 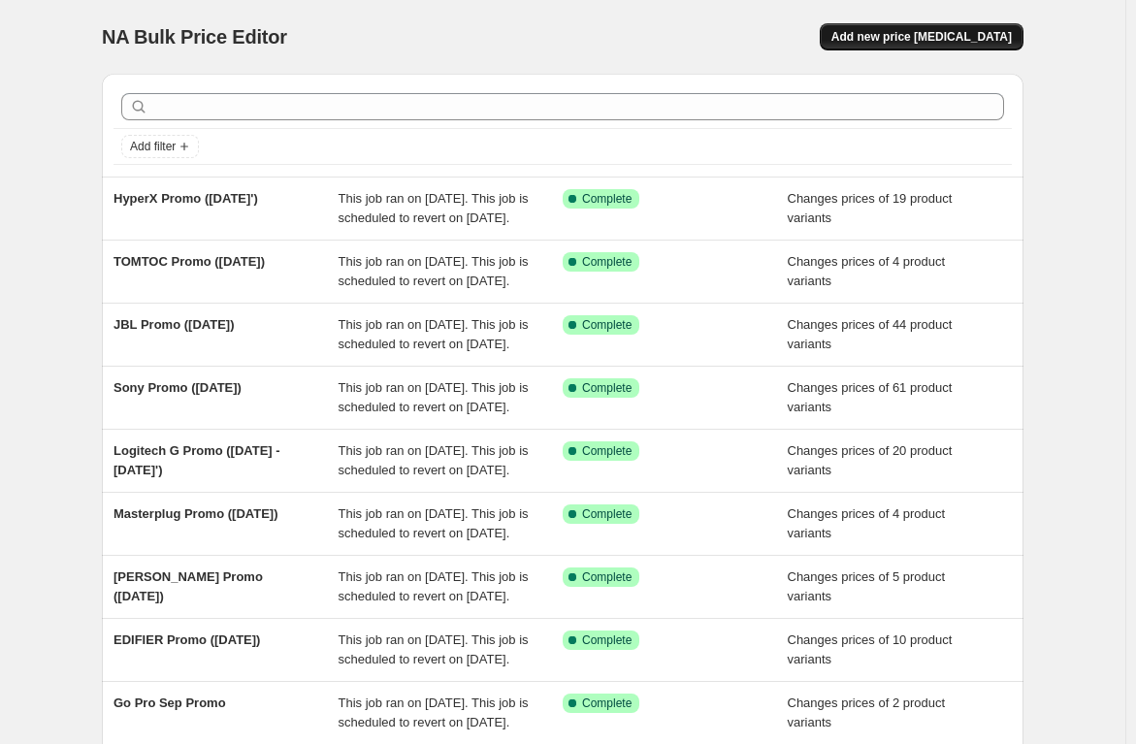 What do you see at coordinates (866, 586) in the screenshot?
I see `span: Changes prices of 5 product variants` at bounding box center [866, 586].